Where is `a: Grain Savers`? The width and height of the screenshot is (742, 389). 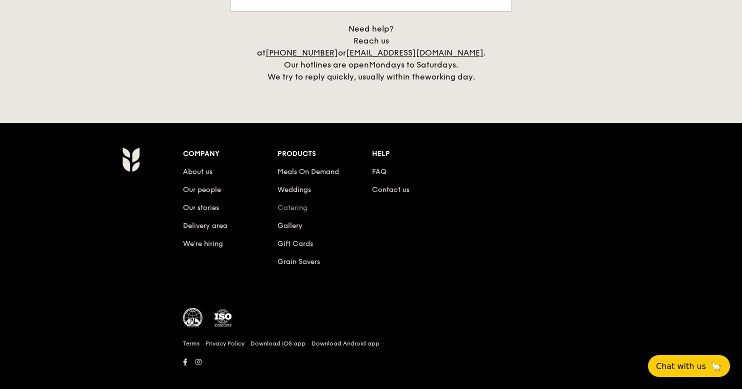
a: Grain Savers is located at coordinates (299, 262).